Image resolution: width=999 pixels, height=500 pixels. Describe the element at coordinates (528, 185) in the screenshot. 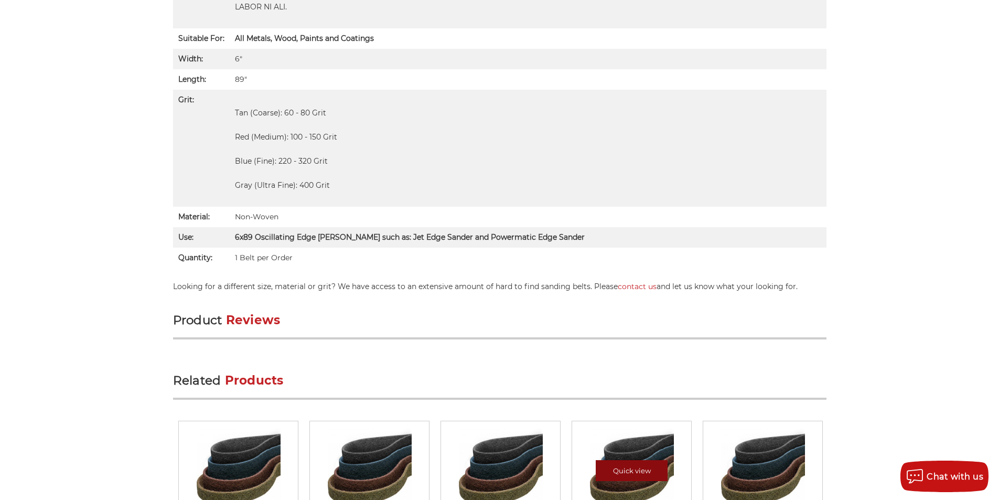

I see `p: Gray (Ultra Fine): 400 Grit` at that location.